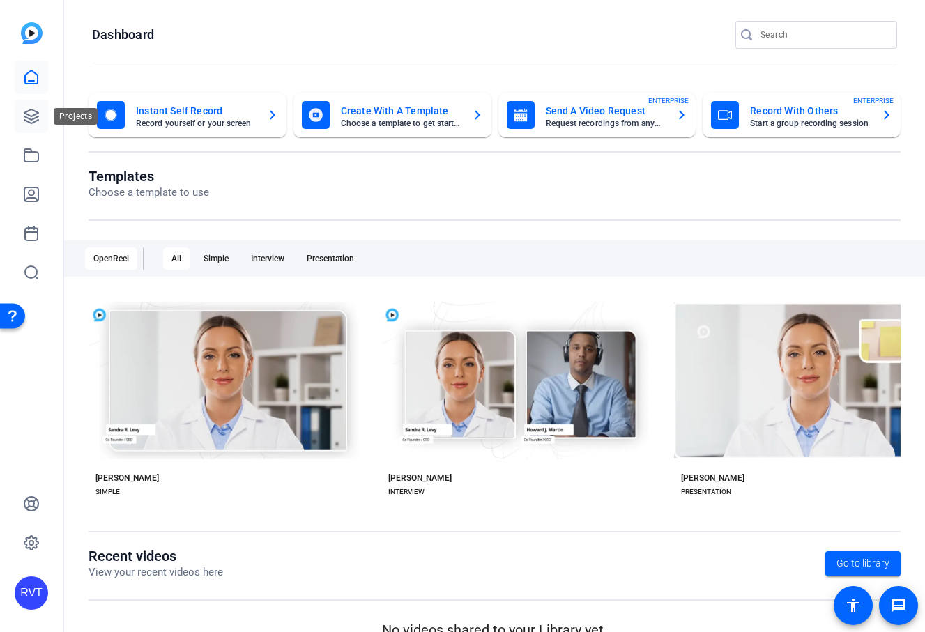 The image size is (925, 632). Describe the element at coordinates (268, 259) in the screenshot. I see `div: Interview` at that location.